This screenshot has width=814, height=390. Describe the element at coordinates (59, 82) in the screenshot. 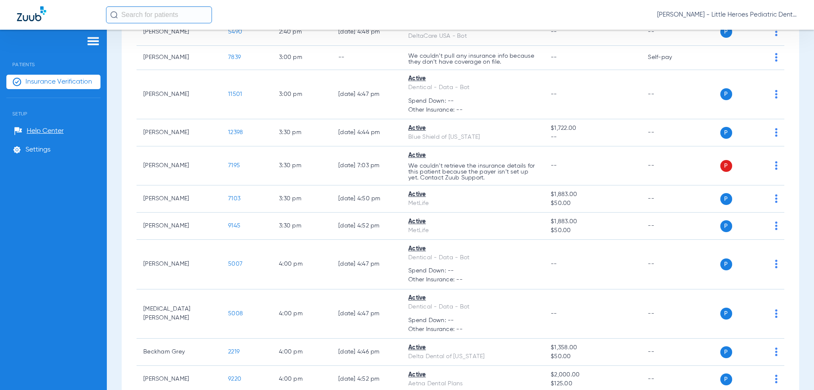

I see `span: Insurance Verification` at that location.